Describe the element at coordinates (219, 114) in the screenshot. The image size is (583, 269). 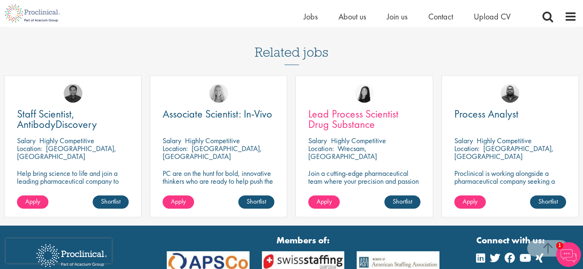
I see `a: Associate Scientist: In-Vivo` at that location.